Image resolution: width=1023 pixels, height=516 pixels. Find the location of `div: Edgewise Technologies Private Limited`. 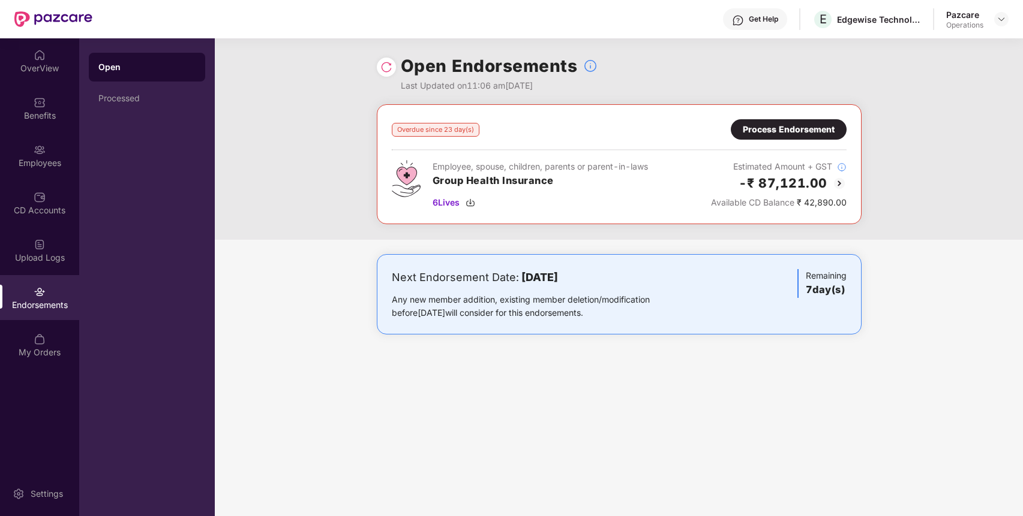

div: Edgewise Technologies Private Limited is located at coordinates (879, 19).